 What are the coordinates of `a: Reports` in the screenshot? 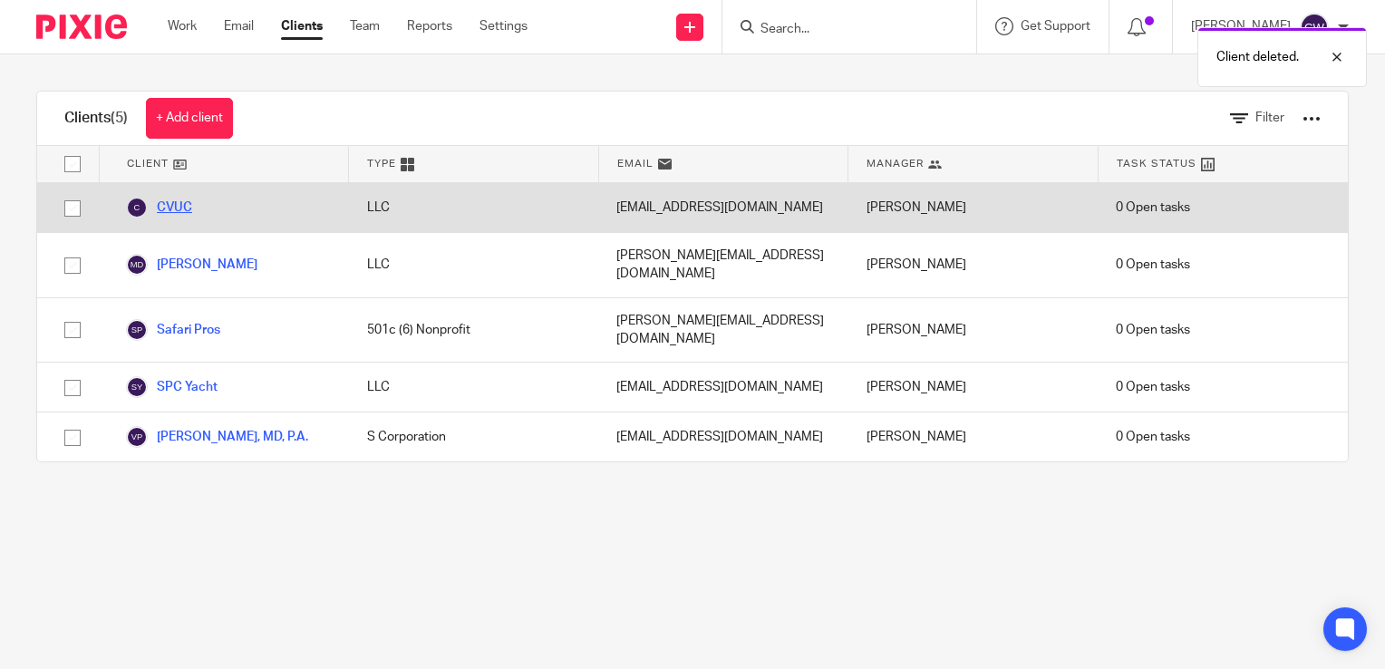 It's located at (430, 26).